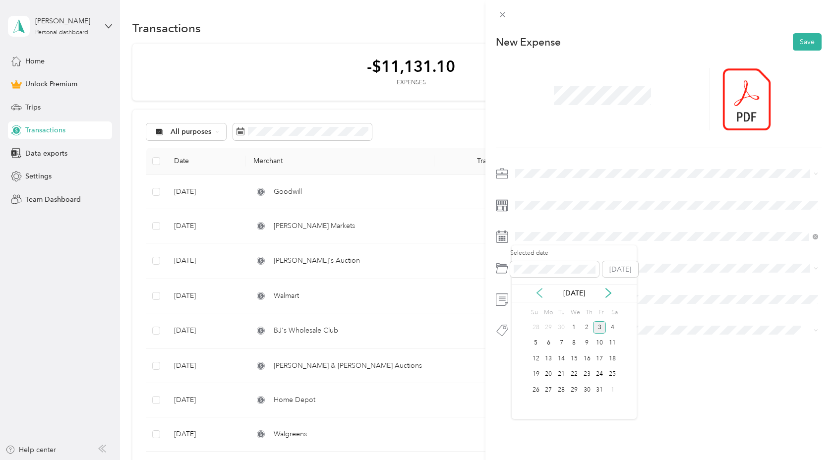 This screenshot has width=832, height=460. What do you see at coordinates (554, 253) in the screenshot?
I see `label: Selected date` at bounding box center [554, 253].